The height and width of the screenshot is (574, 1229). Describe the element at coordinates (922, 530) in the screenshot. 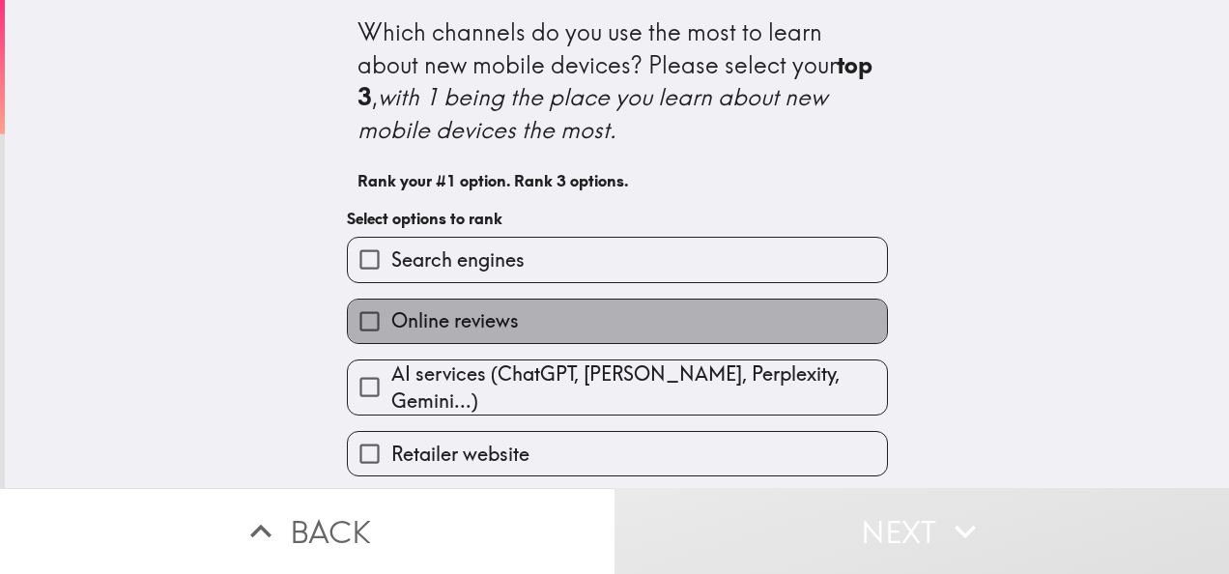

I see `button: Next` at that location.